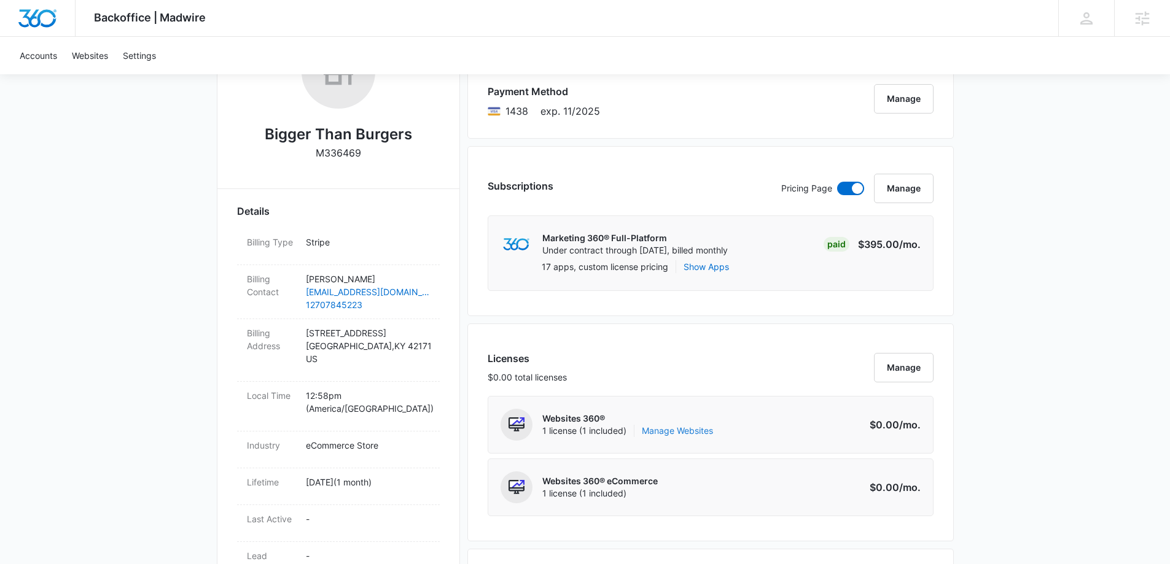 The width and height of the screenshot is (1170, 564). I want to click on h3: Subscriptions, so click(520, 186).